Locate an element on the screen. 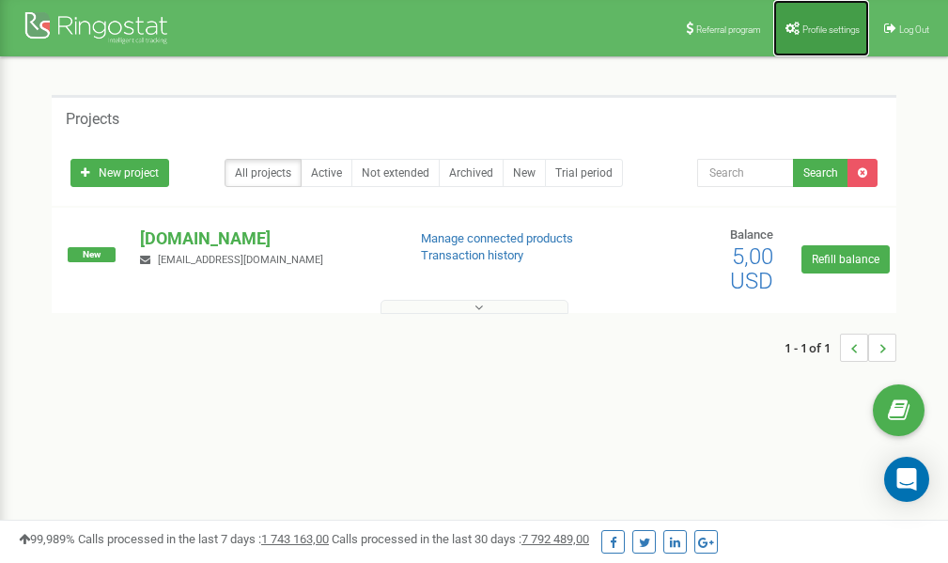 The image size is (948, 563). button: Search is located at coordinates (820, 173).